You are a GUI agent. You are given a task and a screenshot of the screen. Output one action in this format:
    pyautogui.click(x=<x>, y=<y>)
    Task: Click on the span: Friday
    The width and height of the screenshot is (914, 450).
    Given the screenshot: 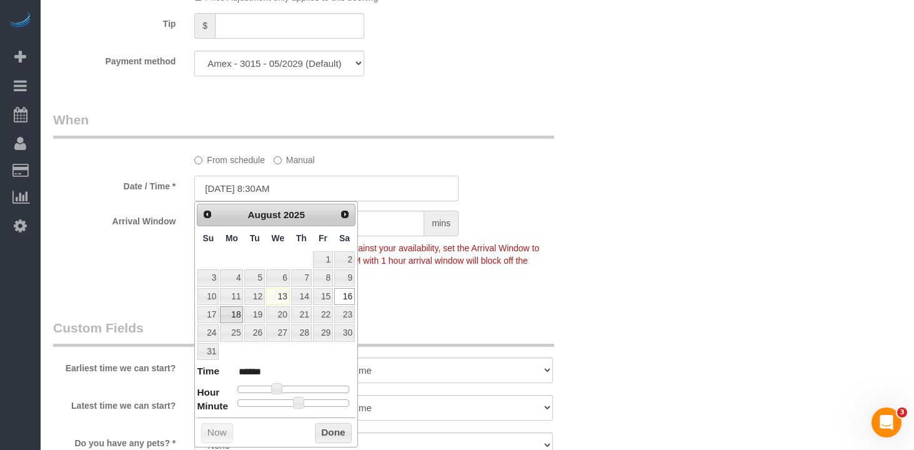 What is the action you would take?
    pyautogui.click(x=323, y=238)
    